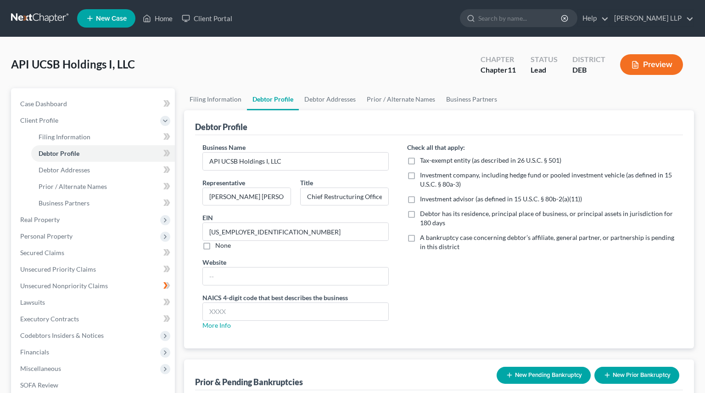 Image resolution: width=705 pixels, height=393 pixels. I want to click on span: Tax-exempt entity (as described in 26 U.S.C. § 501), so click(491, 160).